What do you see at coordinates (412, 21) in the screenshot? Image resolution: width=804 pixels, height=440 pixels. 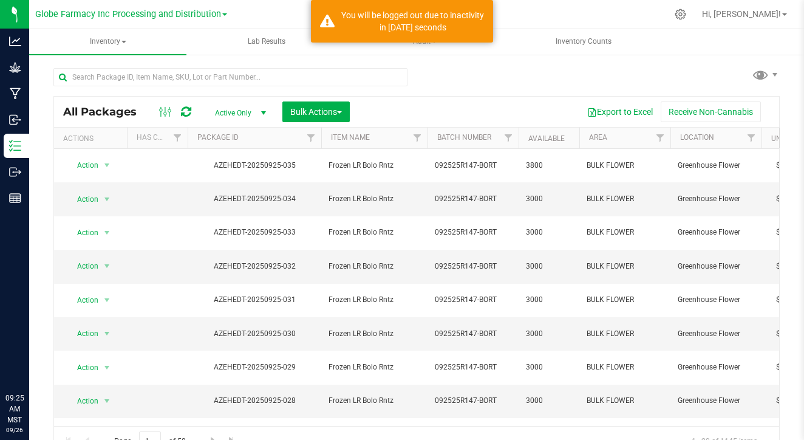 I see `div: You will be logged out due to inactivity in 1503 seconds` at bounding box center [412, 21].